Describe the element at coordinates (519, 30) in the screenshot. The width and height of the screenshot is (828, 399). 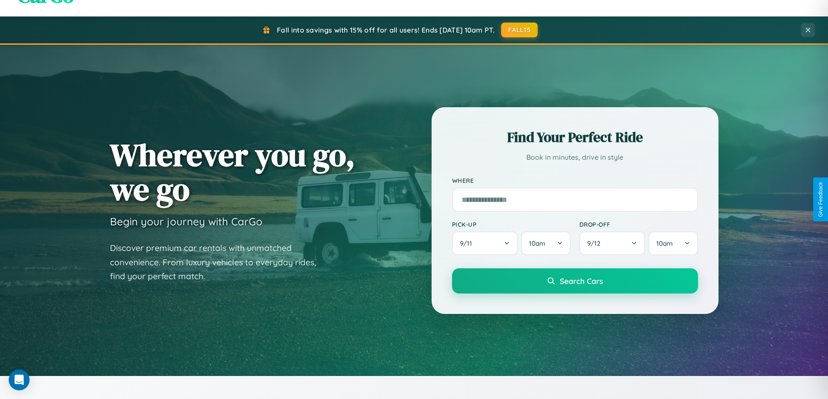
I see `button: FALL15` at that location.